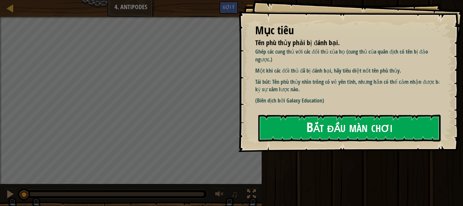 This screenshot has width=463, height=206. I want to click on span: Gợi ý, so click(228, 7).